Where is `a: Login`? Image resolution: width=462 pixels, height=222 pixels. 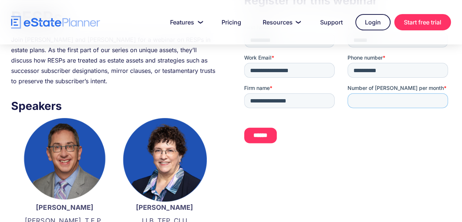 a: Login is located at coordinates (373, 22).